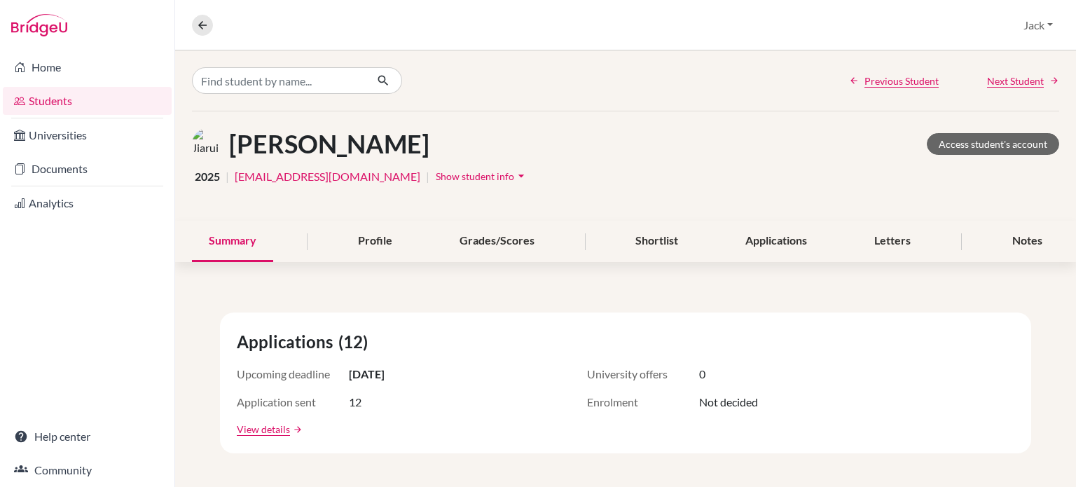 The width and height of the screenshot is (1076, 487). I want to click on input: Find student by name..., so click(279, 81).